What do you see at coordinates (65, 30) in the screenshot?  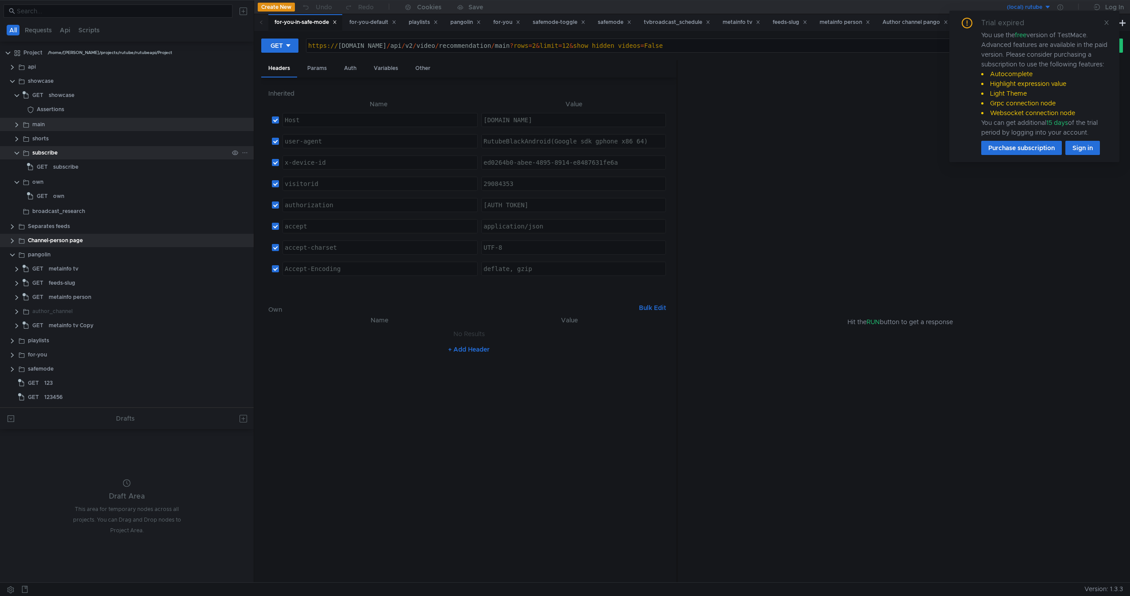 I see `button: Api` at bounding box center [65, 30].